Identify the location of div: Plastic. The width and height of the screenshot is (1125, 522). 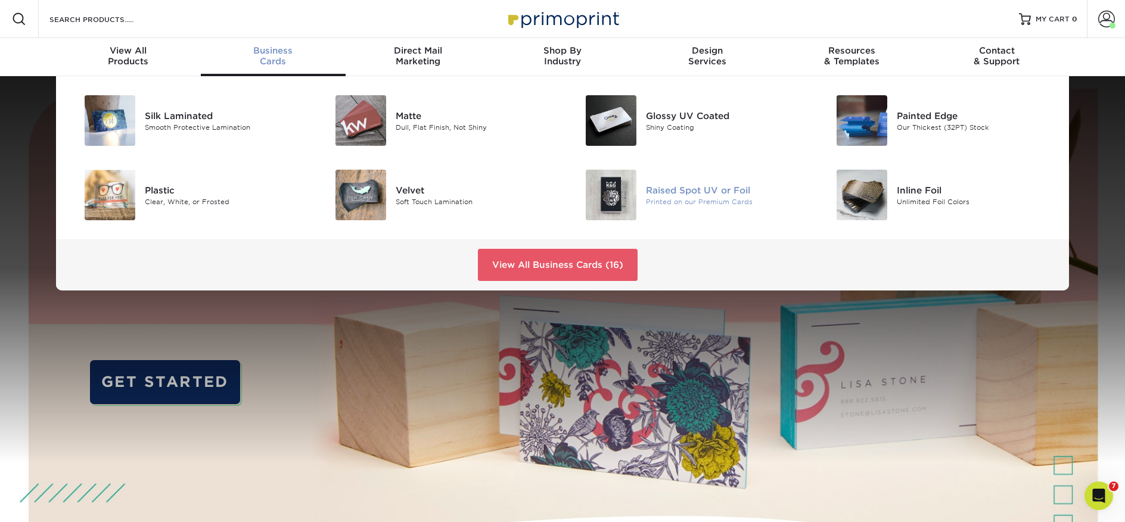
(223, 190).